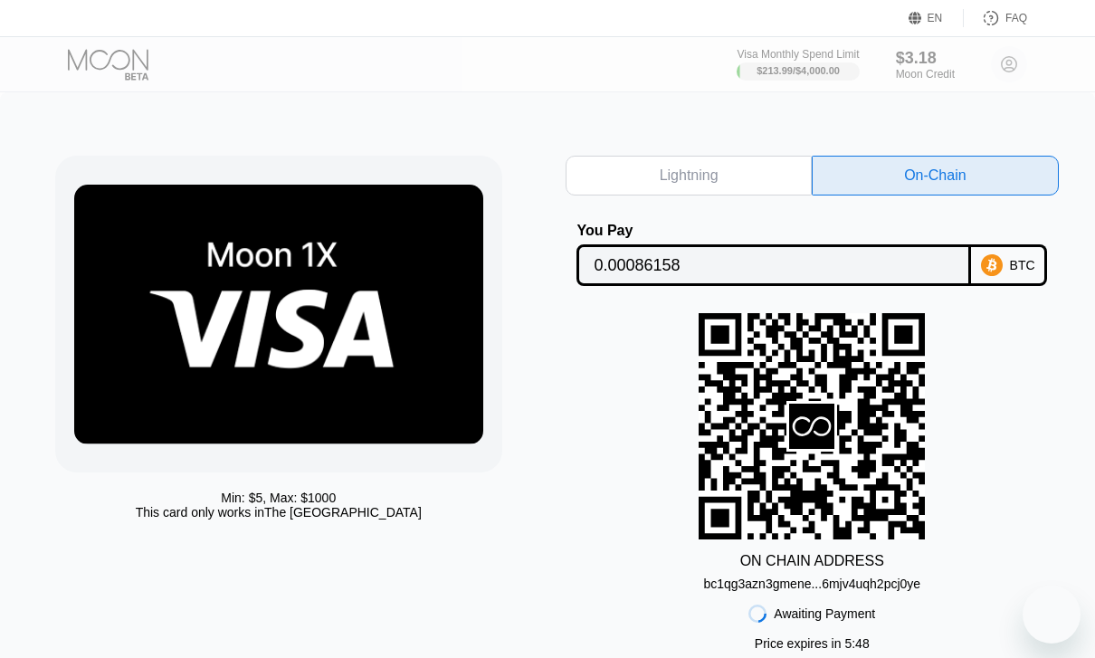 The height and width of the screenshot is (658, 1095). I want to click on div: ON CHAIN ADDRESS, so click(812, 561).